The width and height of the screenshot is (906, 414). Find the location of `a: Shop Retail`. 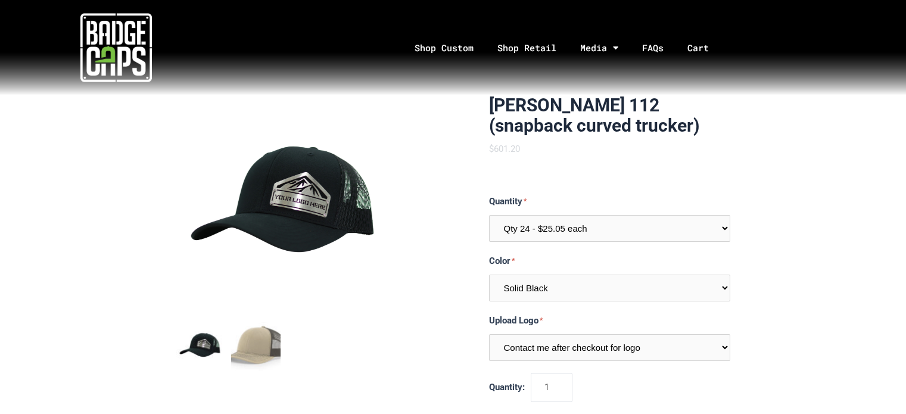

a: Shop Retail is located at coordinates (527, 48).